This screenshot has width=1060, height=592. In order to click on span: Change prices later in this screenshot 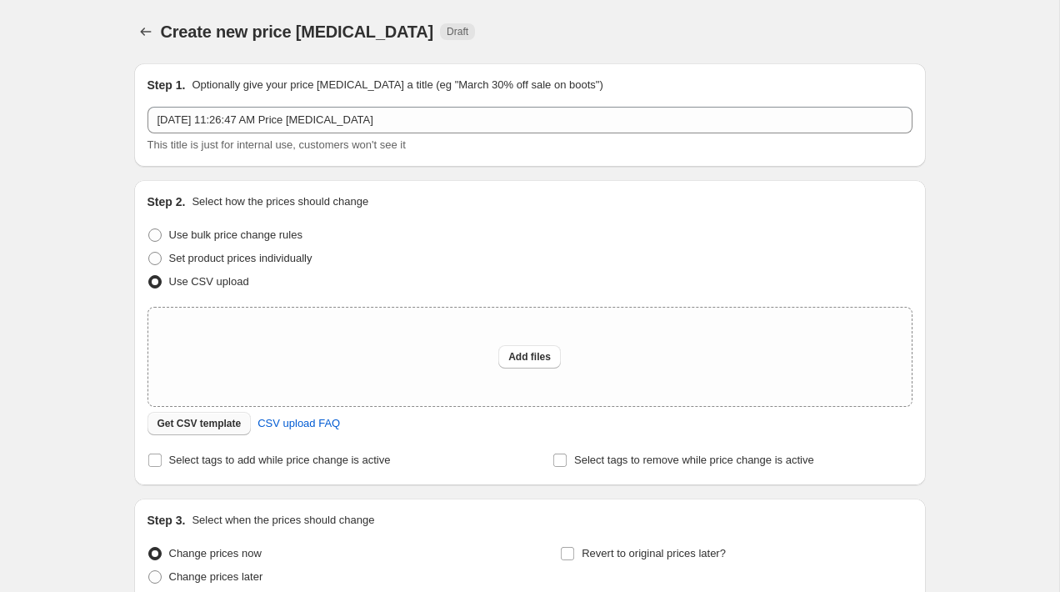, I will do `click(216, 576)`.